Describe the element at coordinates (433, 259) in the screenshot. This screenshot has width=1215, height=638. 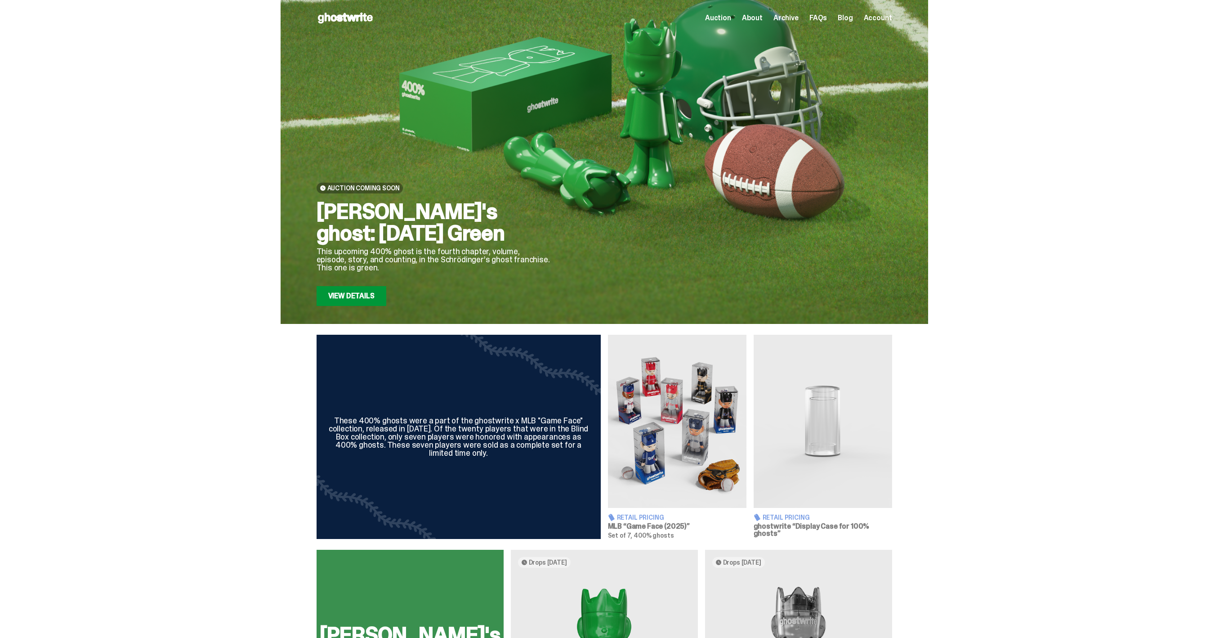
I see `p: This upcoming 400% ghost is the fourth chapter, volume, episode, story, and counting, in the Schr...` at that location.